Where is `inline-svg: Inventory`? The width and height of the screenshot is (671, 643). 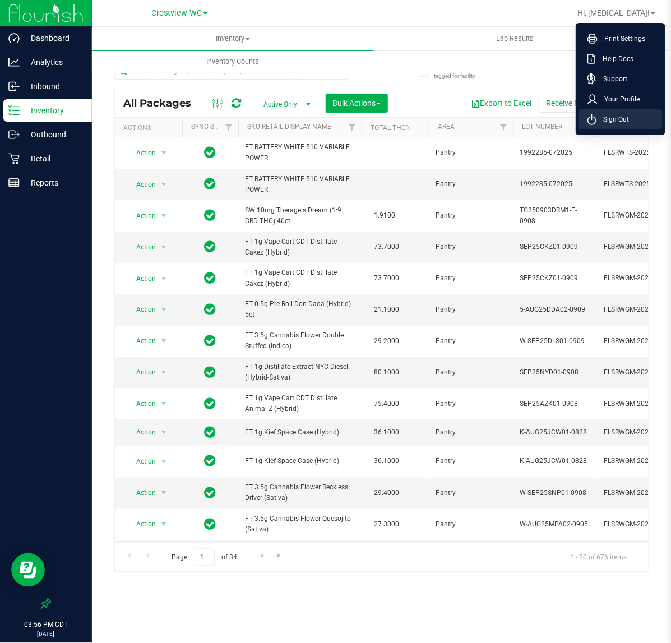 inline-svg: Inventory is located at coordinates (14, 110).